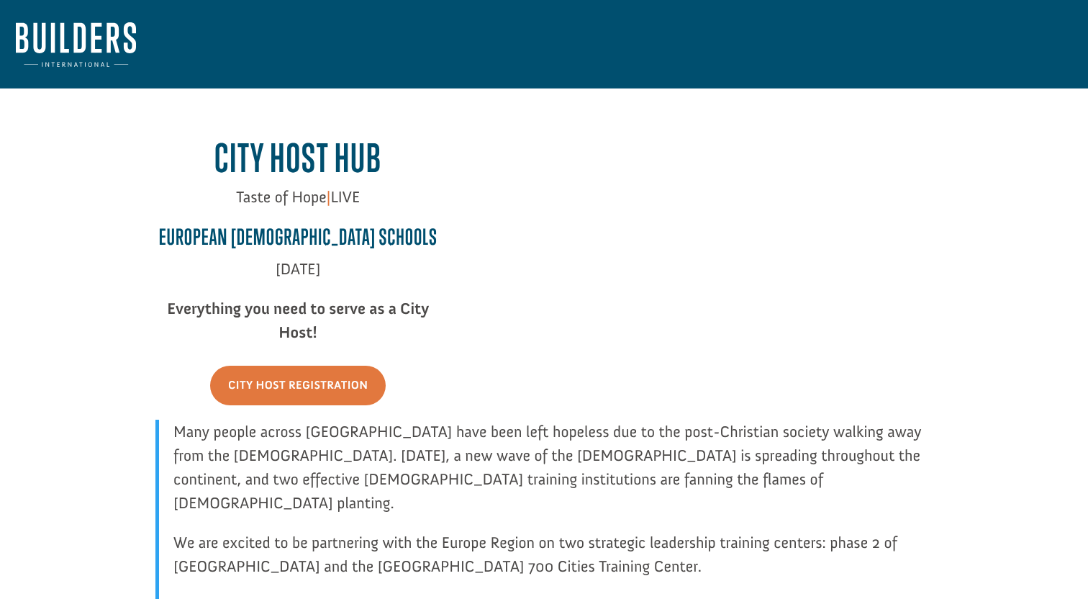 Image resolution: width=1088 pixels, height=599 pixels. Describe the element at coordinates (76, 45) in the screenshot. I see `img: Builders International` at that location.